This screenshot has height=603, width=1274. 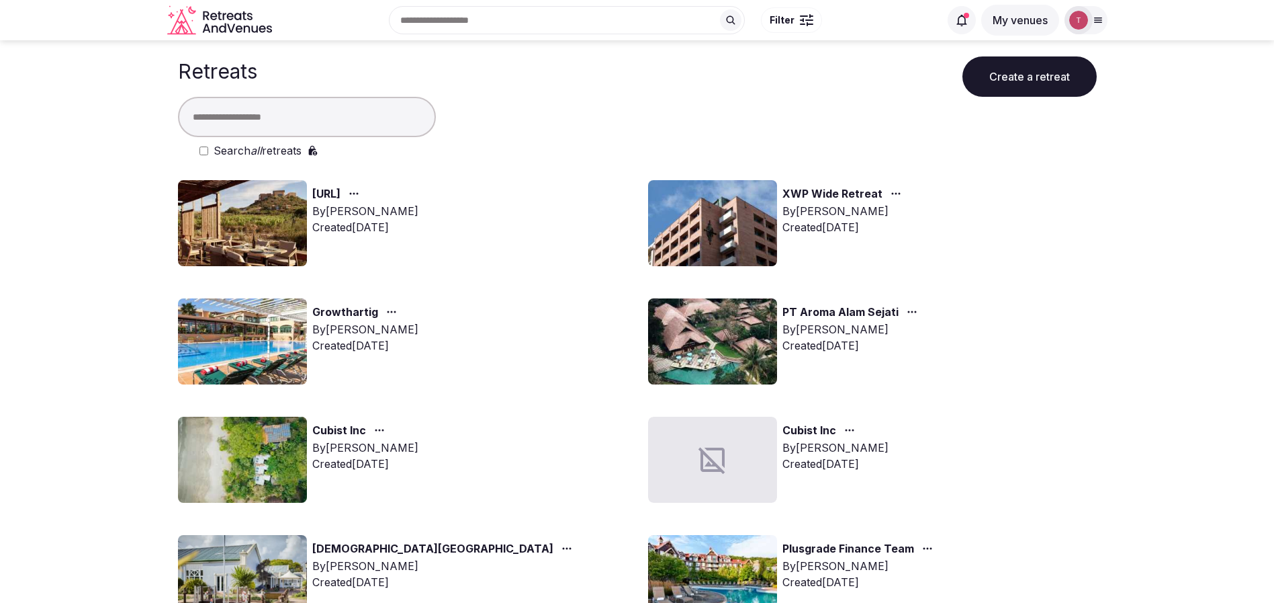 I want to click on a: Growthartig, so click(x=345, y=312).